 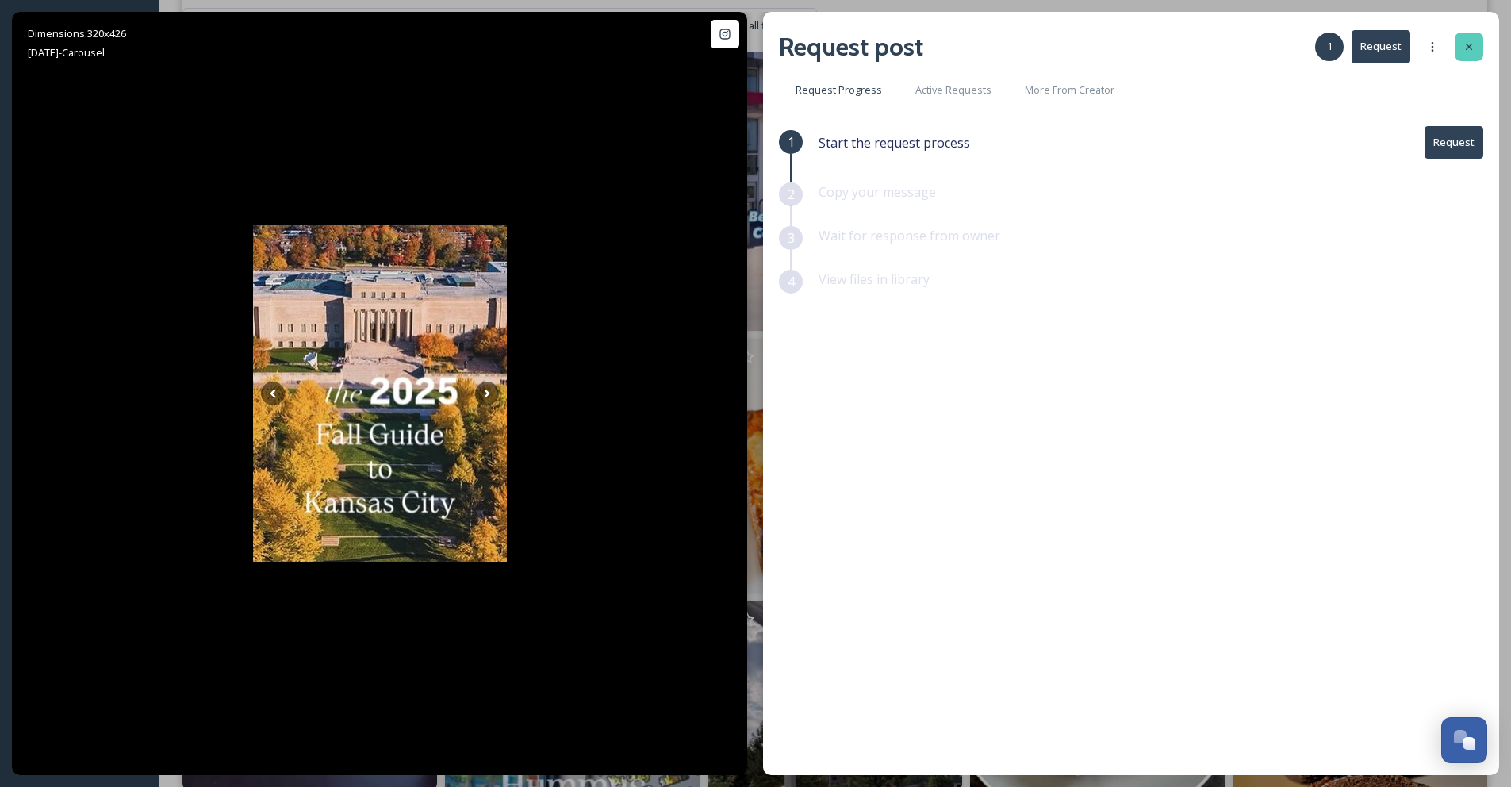 I want to click on span: 2, so click(x=791, y=194).